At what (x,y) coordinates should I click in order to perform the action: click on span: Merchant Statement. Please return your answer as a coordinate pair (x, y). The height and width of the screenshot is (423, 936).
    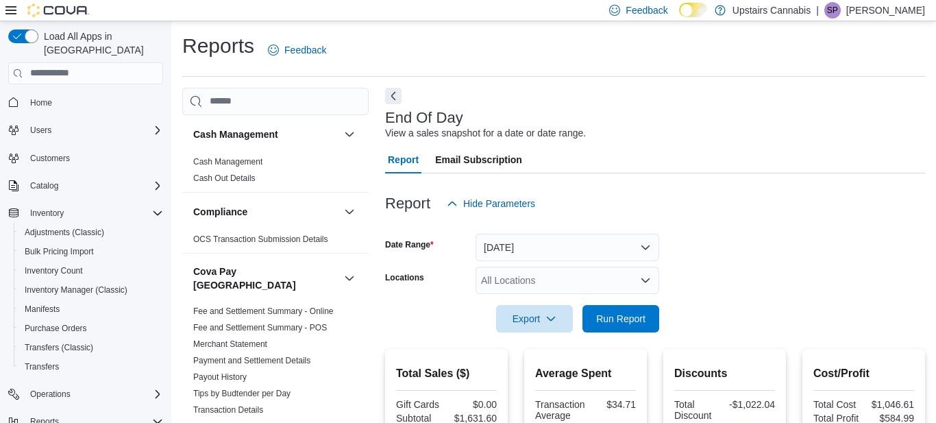
    Looking at the image, I should click on (230, 344).